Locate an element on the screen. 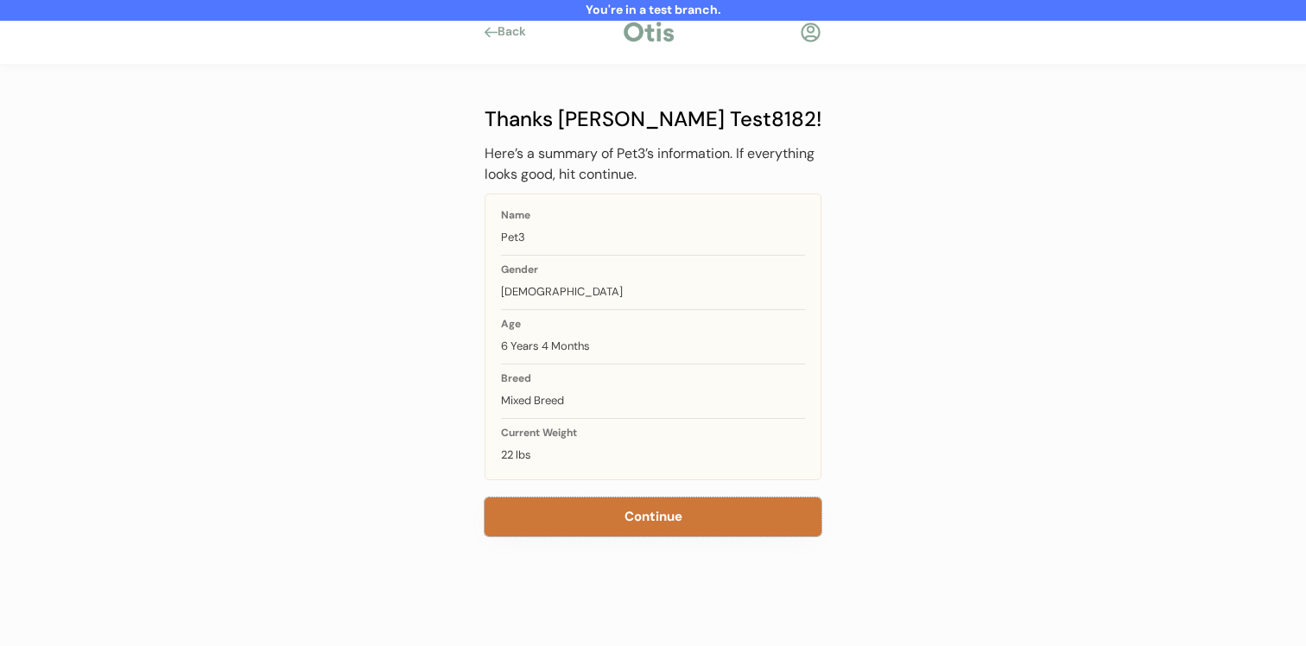  div: Back is located at coordinates (517, 32).